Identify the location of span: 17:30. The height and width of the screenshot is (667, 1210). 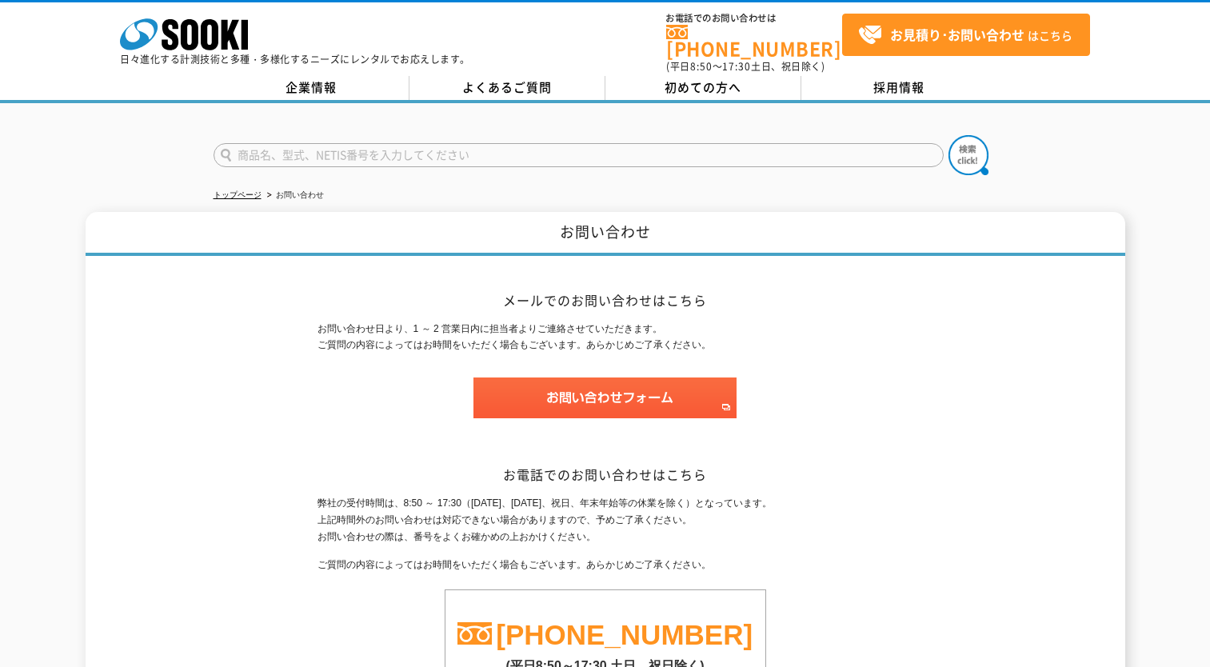
(736, 66).